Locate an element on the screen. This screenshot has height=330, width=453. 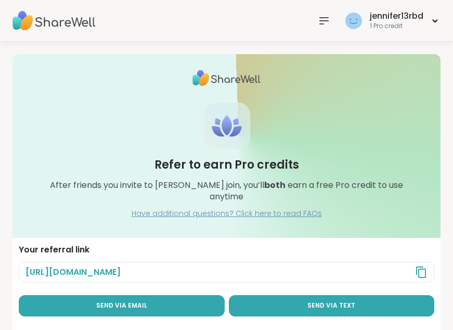
span: Send via text is located at coordinates (331, 305).